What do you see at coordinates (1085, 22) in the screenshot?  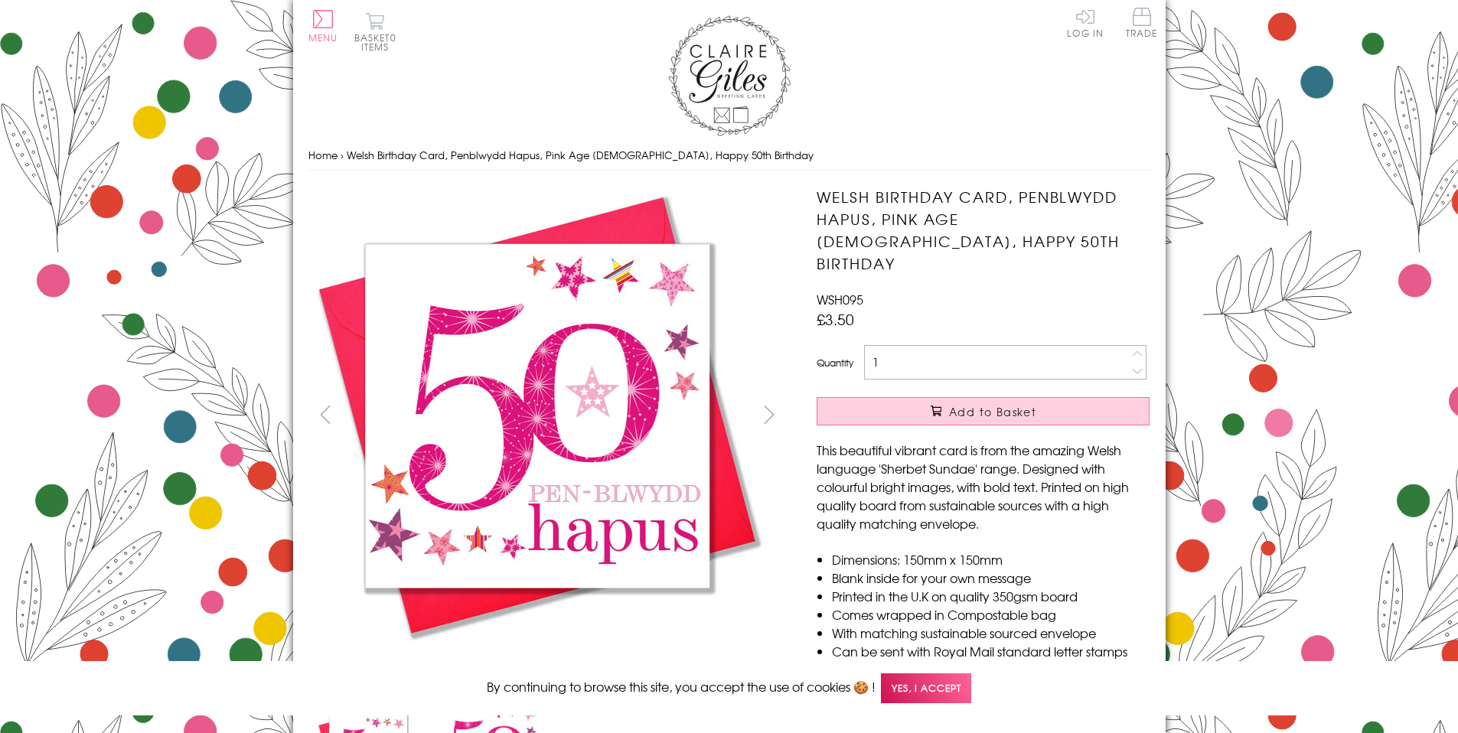 I see `a: Log In` at bounding box center [1085, 22].